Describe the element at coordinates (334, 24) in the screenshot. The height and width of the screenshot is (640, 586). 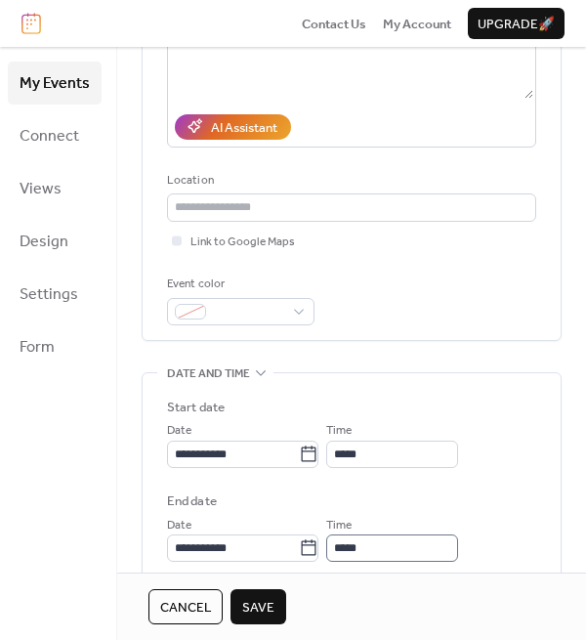
I see `span: Contact Us` at that location.